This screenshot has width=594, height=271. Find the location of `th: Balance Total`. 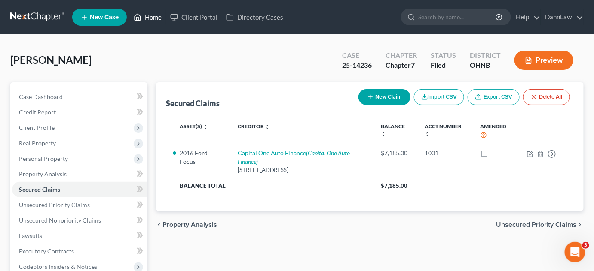

th: Balance Total is located at coordinates (274, 186).